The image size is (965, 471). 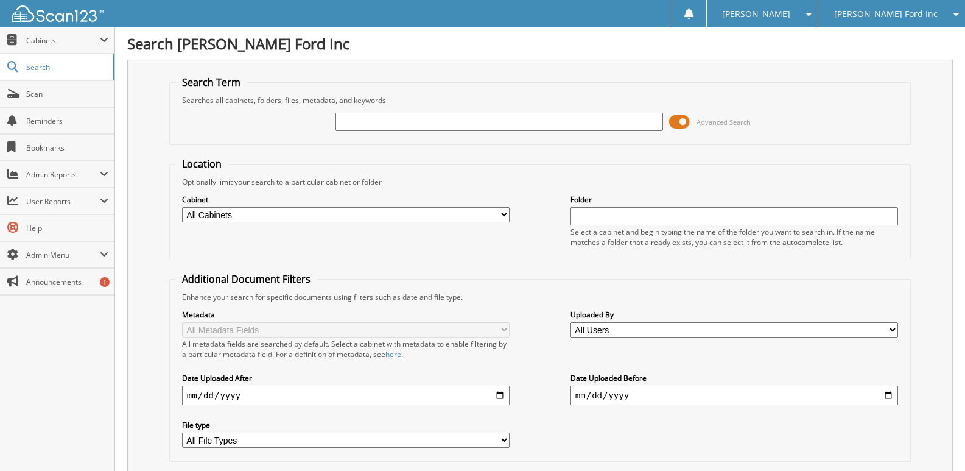 What do you see at coordinates (393, 354) in the screenshot?
I see `a: here` at bounding box center [393, 354].